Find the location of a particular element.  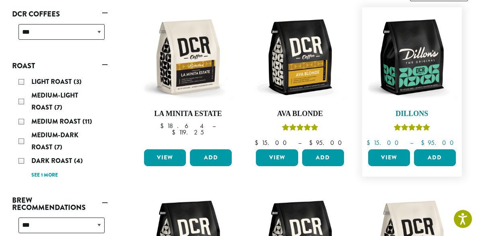

span: (11) is located at coordinates (87, 121).